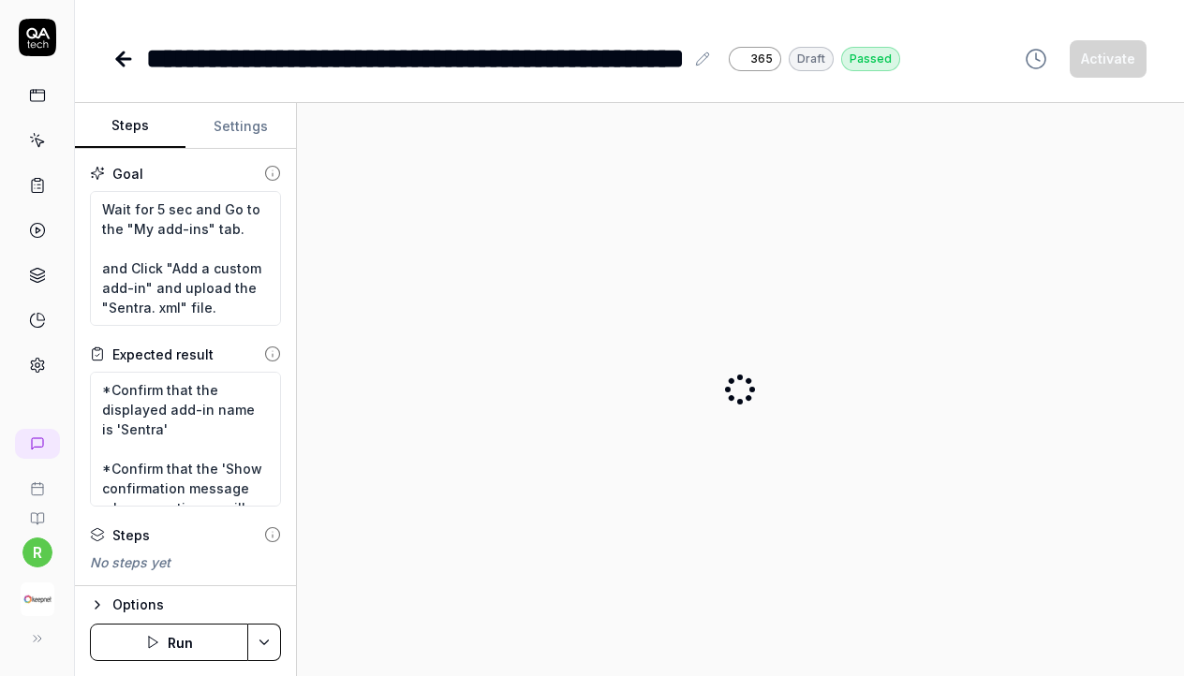 The height and width of the screenshot is (676, 1184). I want to click on button: Keepnet Logo, so click(37, 594).